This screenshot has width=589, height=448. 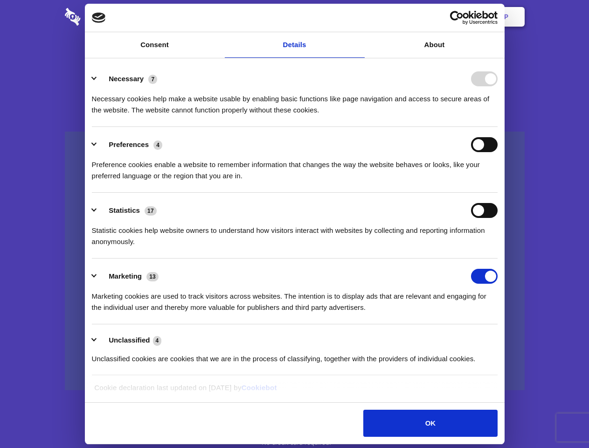 I want to click on a: Wistia video thumbnail, so click(x=295, y=261).